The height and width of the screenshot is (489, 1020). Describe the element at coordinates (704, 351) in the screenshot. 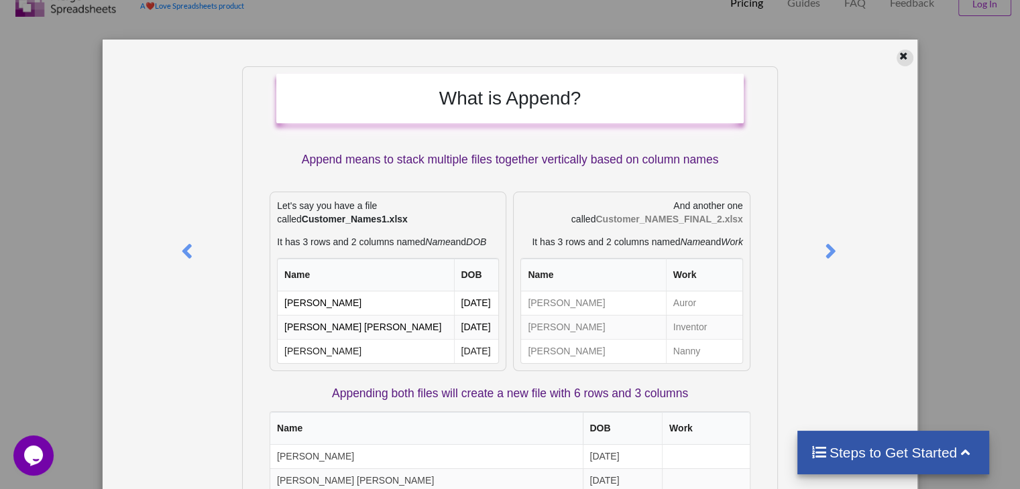

I see `td: Nanny` at that location.